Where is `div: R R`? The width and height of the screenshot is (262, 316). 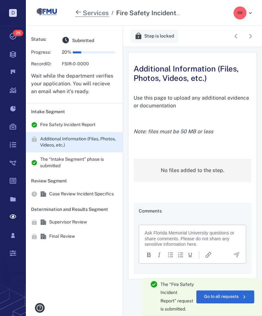
div: R R is located at coordinates (240, 13).